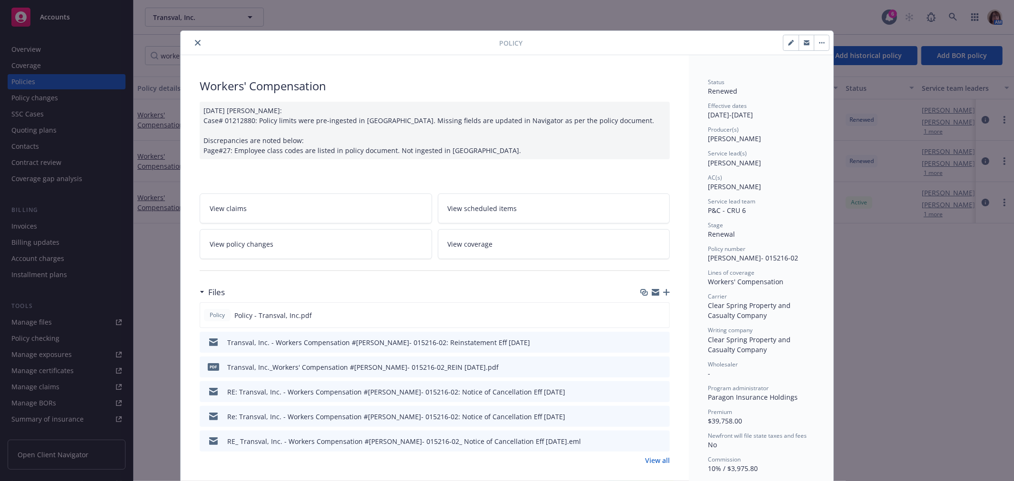  What do you see at coordinates (738, 388) in the screenshot?
I see `span: Program administrator` at bounding box center [738, 388].